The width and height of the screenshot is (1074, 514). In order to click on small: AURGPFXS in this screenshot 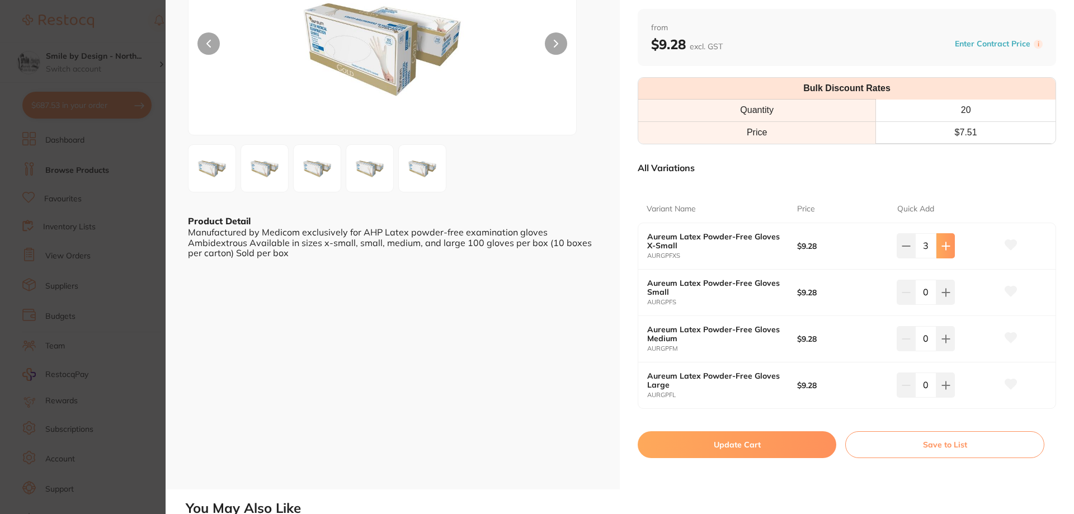, I will do `click(722, 256)`.